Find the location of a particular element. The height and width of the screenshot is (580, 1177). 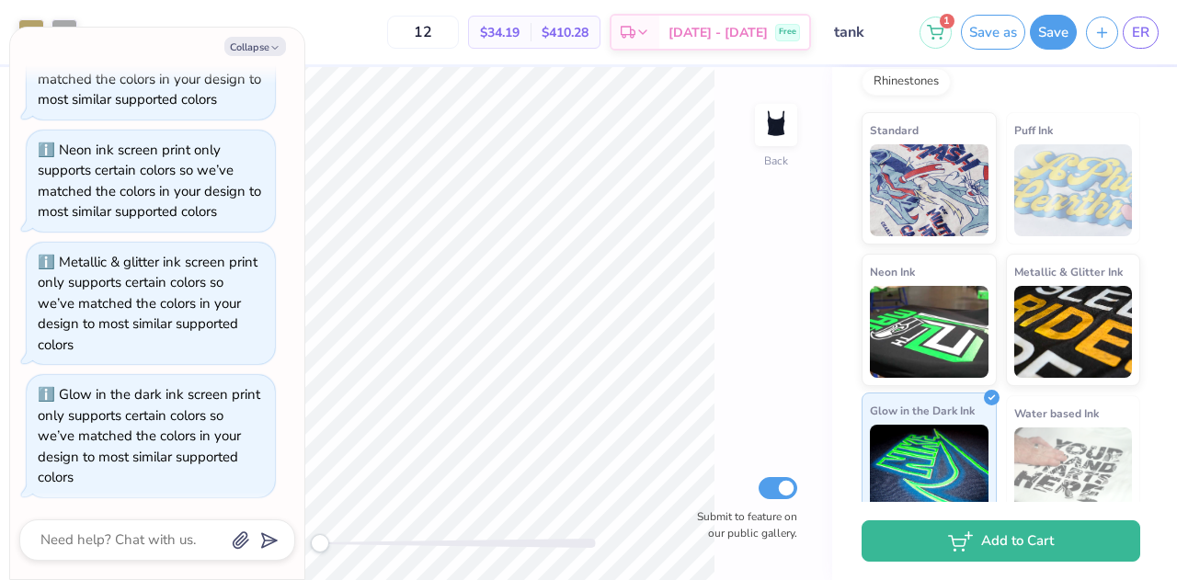

img: Metallic & Glitter Ink is located at coordinates (1073, 332).